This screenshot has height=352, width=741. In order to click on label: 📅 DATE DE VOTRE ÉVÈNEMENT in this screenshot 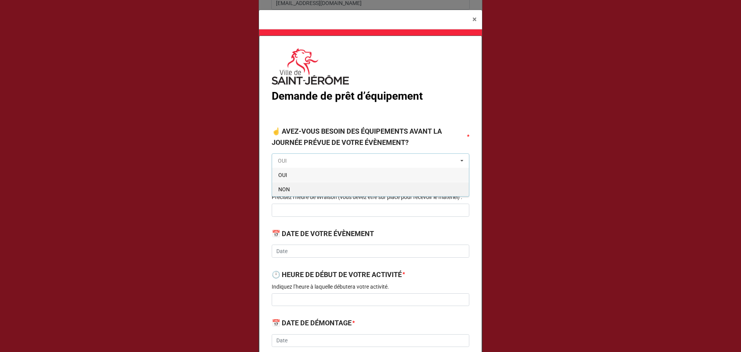, I will do `click(323, 234)`.